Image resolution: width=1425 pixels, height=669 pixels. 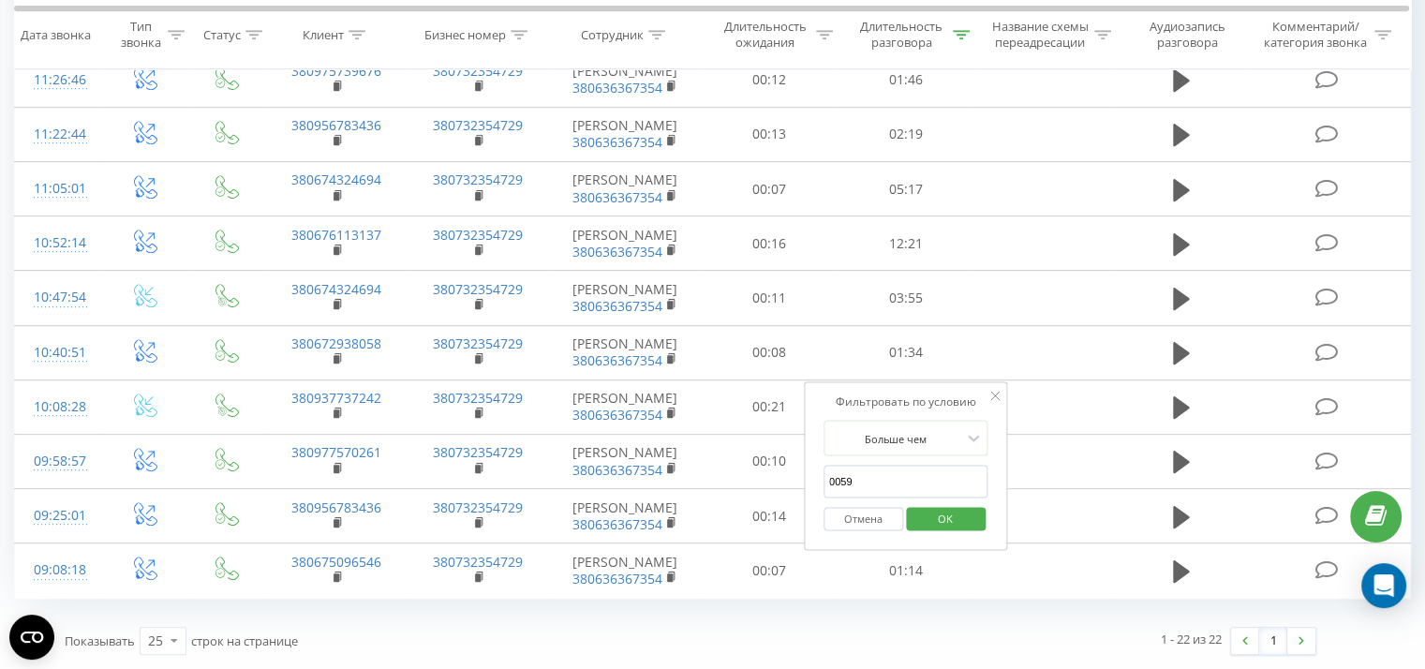 I want to click on td: 05:17, so click(x=905, y=189).